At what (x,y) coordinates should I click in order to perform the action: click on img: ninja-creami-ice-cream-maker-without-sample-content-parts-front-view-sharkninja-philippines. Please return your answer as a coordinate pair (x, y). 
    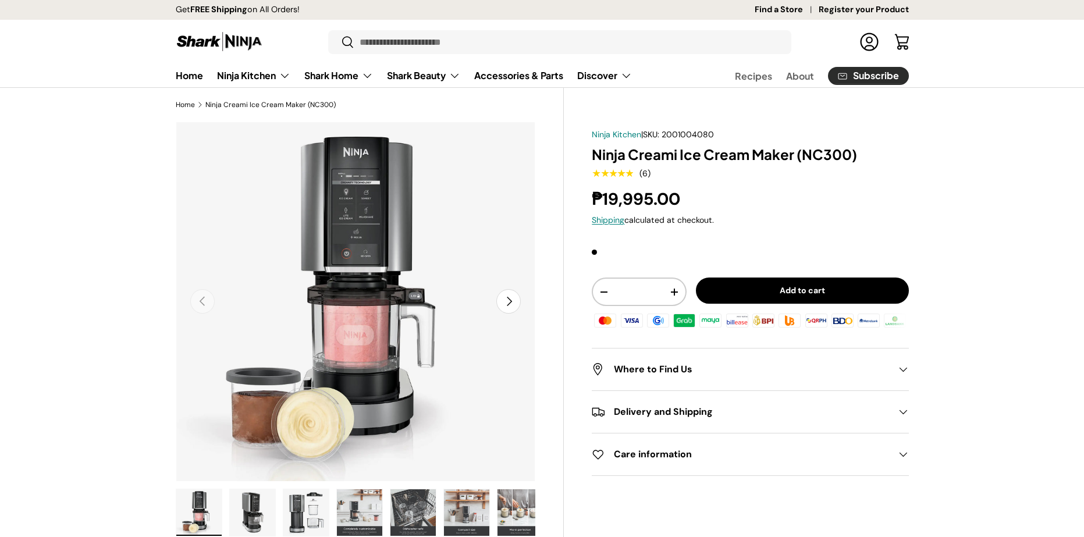
    Looking at the image, I should click on (306, 512).